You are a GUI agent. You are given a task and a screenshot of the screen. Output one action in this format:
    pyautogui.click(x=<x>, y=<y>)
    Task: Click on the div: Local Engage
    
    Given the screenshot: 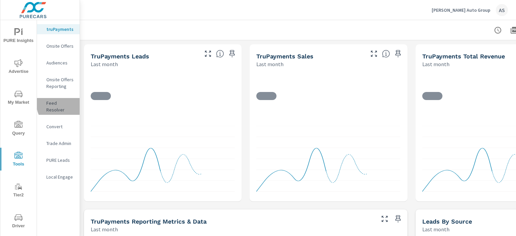 What is the action you would take?
    pyautogui.click(x=58, y=177)
    